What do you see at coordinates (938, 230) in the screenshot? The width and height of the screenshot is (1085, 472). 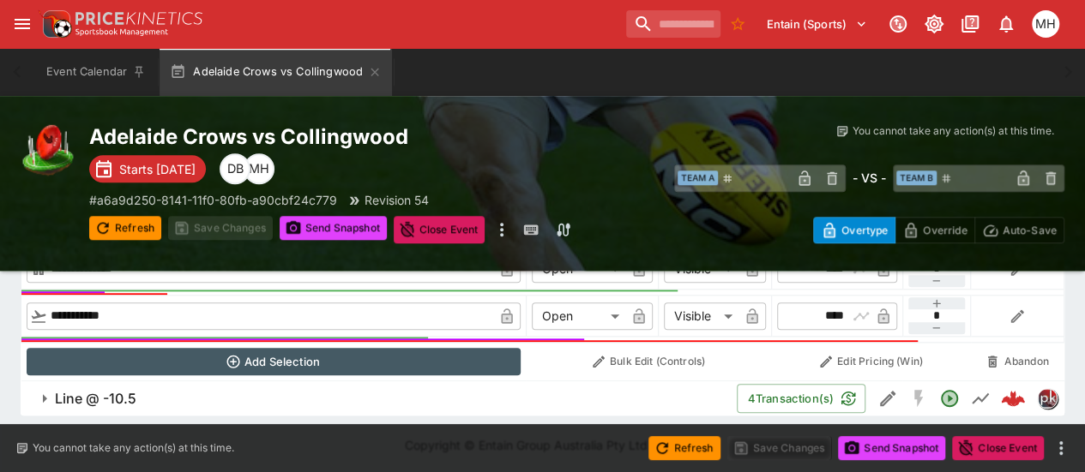 I see `div: Start From` at bounding box center [938, 230].